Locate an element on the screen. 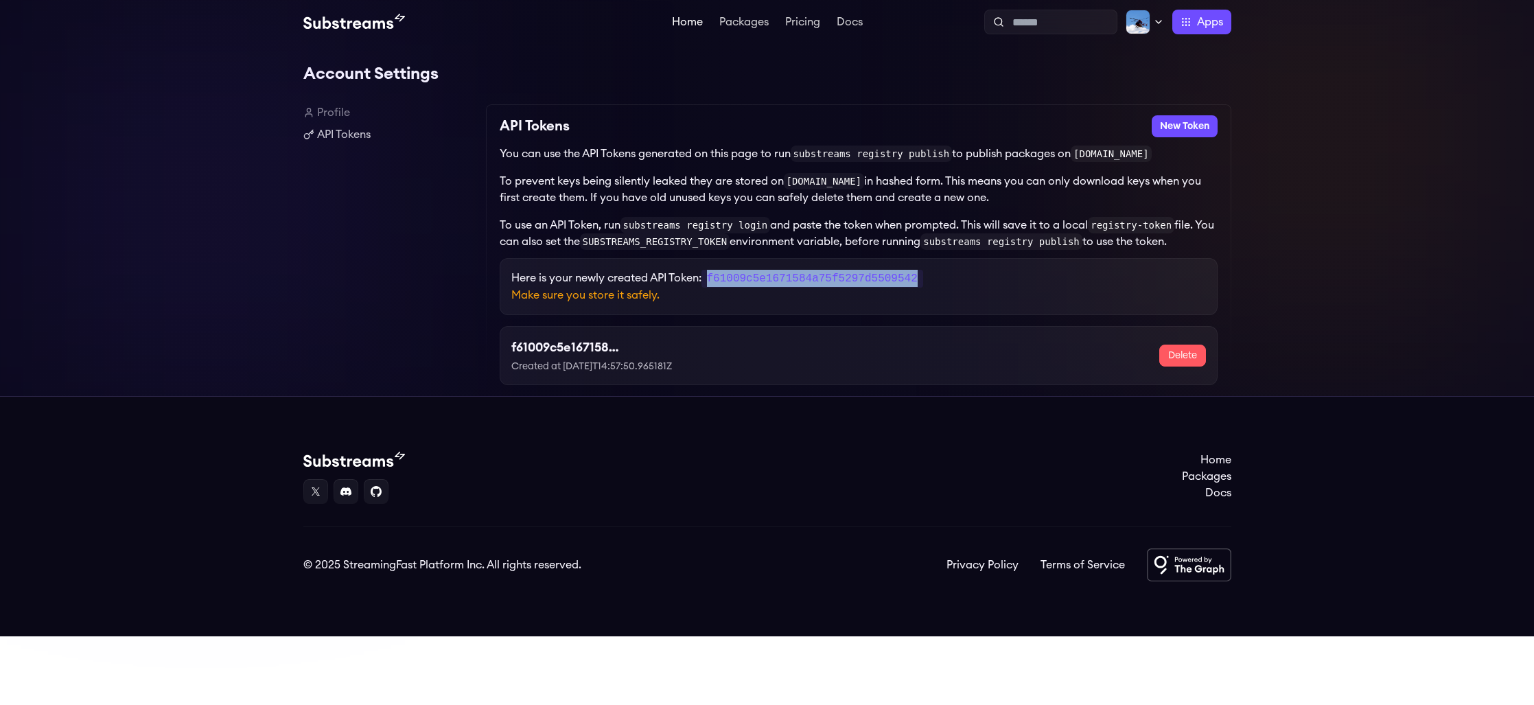  p: Here is your newly created API Token: is located at coordinates (859, 278).